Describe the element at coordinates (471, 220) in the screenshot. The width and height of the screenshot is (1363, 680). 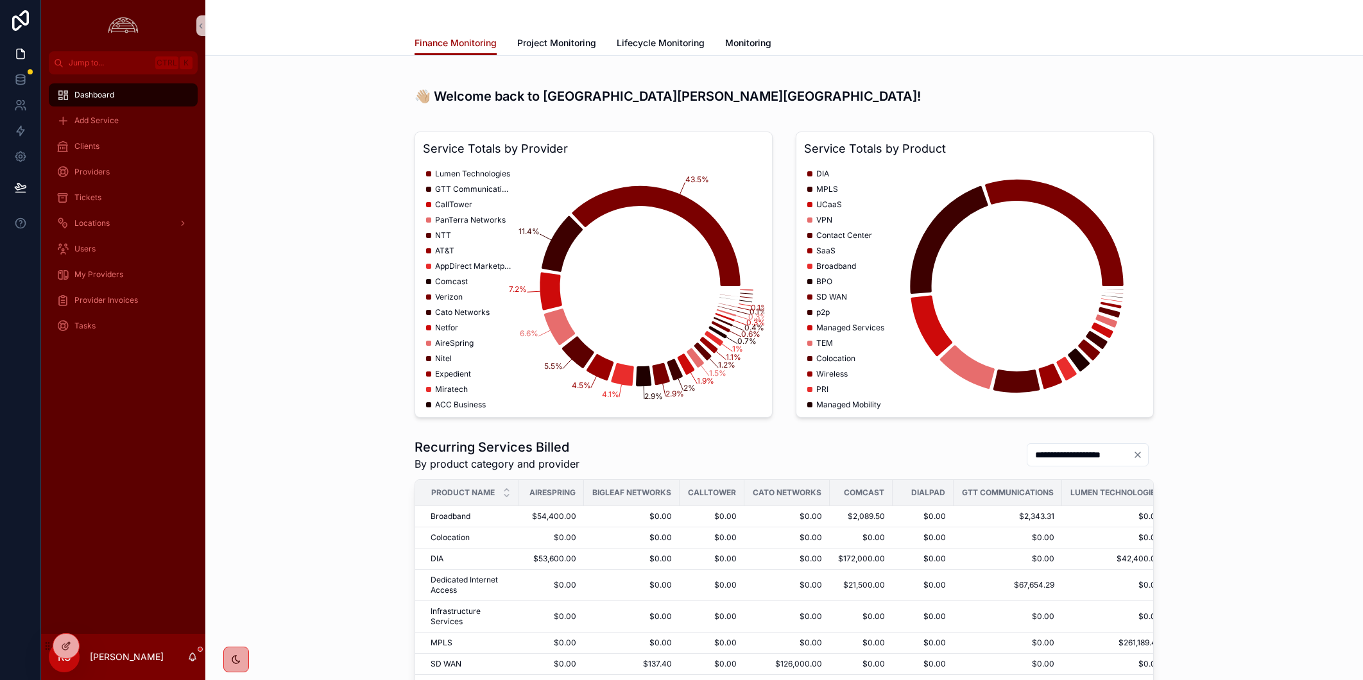
I see `span: PanTerra Networks` at that location.